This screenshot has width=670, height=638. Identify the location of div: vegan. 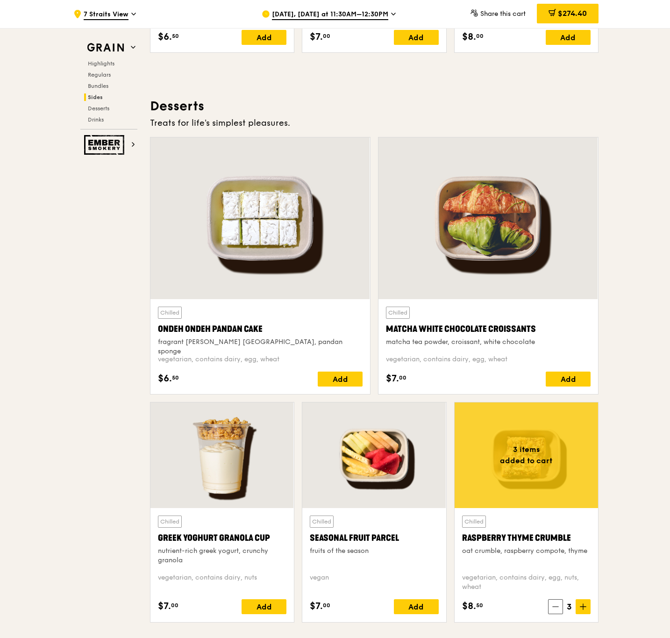
(374, 582).